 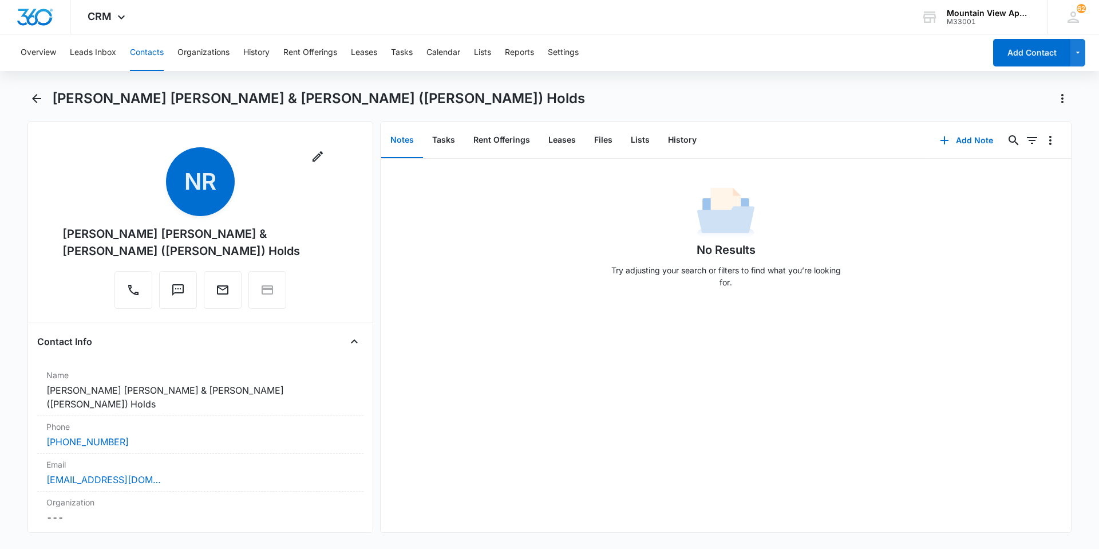 What do you see at coordinates (223, 293) in the screenshot?
I see `a: Email` at bounding box center [223, 293].